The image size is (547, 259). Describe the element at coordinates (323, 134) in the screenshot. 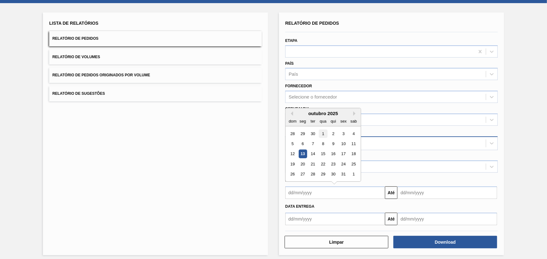

I see `div: Choose quarta-feira, 1 de outubro de 2025` at that location.